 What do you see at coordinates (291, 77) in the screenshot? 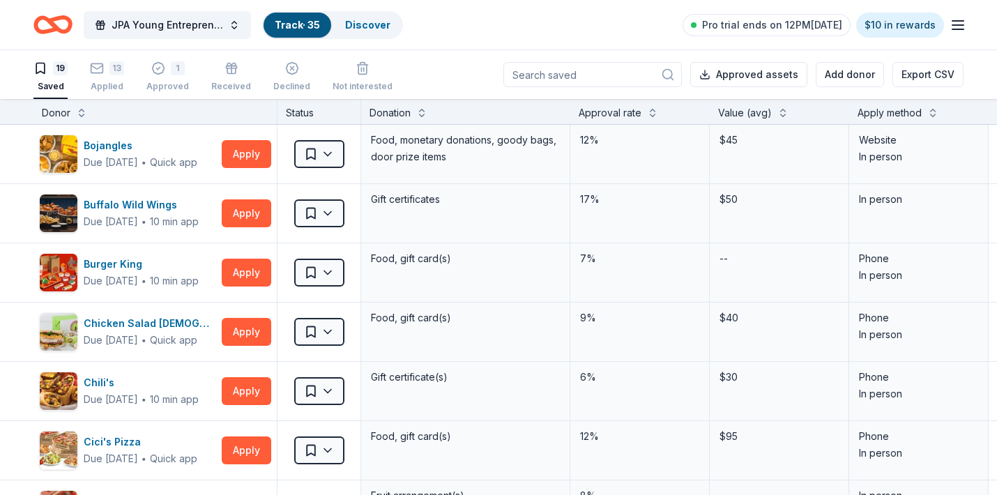
I see `button: Declined` at bounding box center [291, 77].